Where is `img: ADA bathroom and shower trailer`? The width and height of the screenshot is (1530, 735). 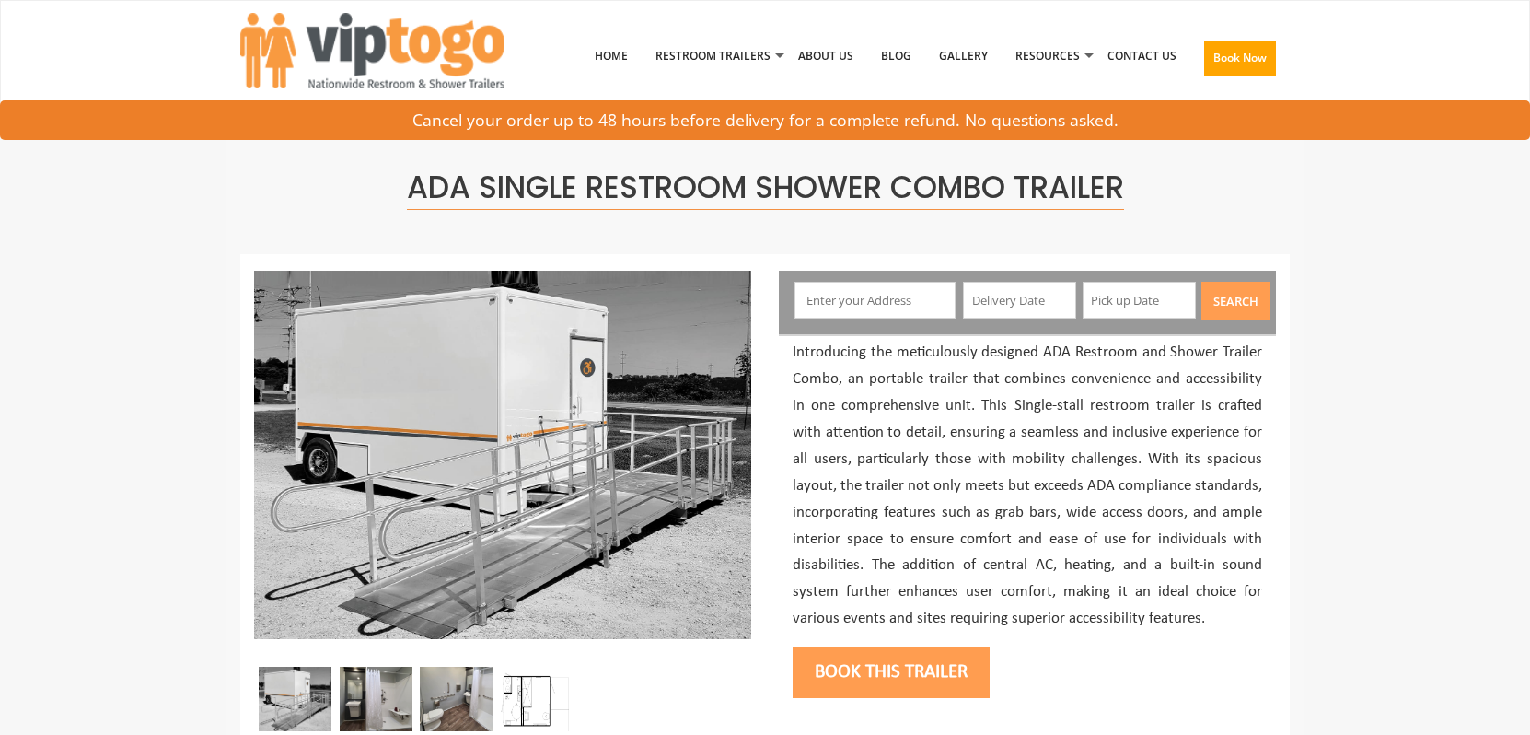
img: ADA bathroom and shower trailer is located at coordinates (376, 699).